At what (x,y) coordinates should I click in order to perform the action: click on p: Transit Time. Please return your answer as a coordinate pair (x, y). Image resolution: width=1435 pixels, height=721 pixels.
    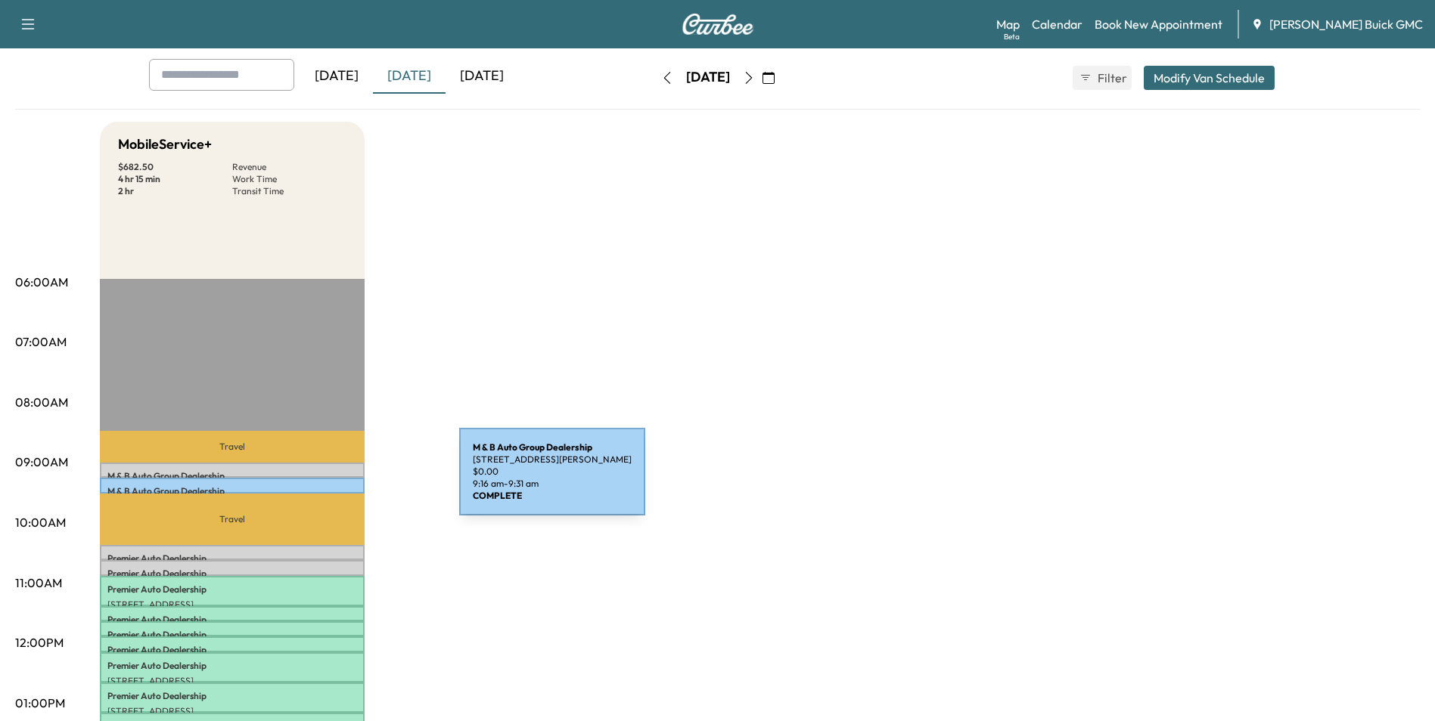
    Looking at the image, I should click on (289, 191).